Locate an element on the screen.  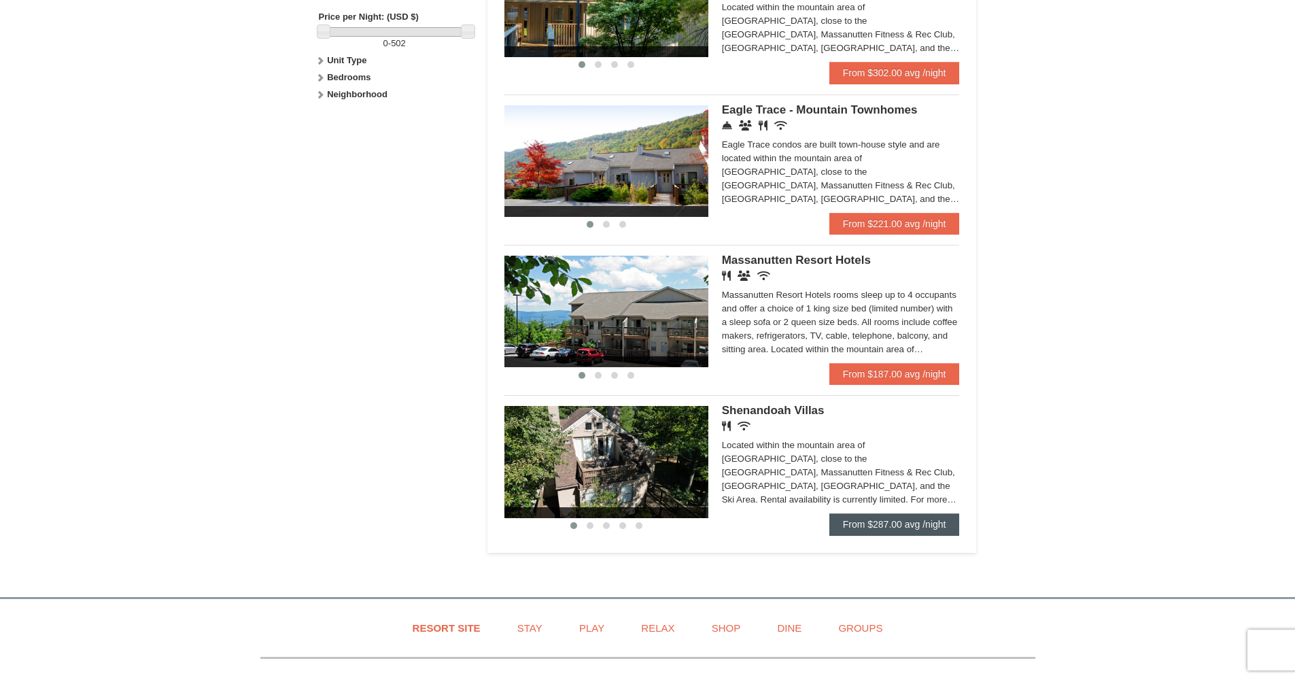
a: From $187.00 avg /night is located at coordinates (895, 374).